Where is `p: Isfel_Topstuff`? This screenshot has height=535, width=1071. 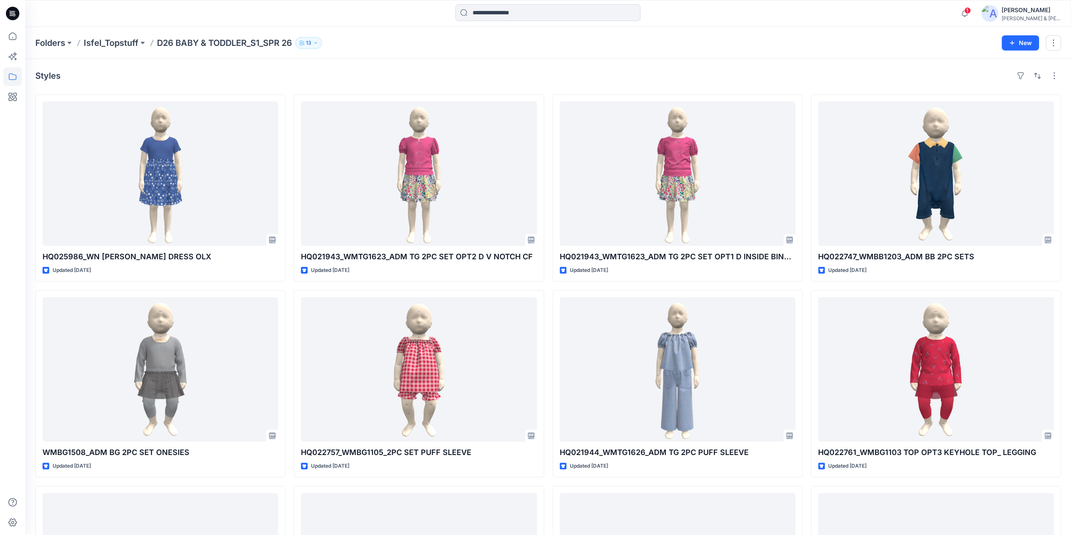 p: Isfel_Topstuff is located at coordinates (111, 43).